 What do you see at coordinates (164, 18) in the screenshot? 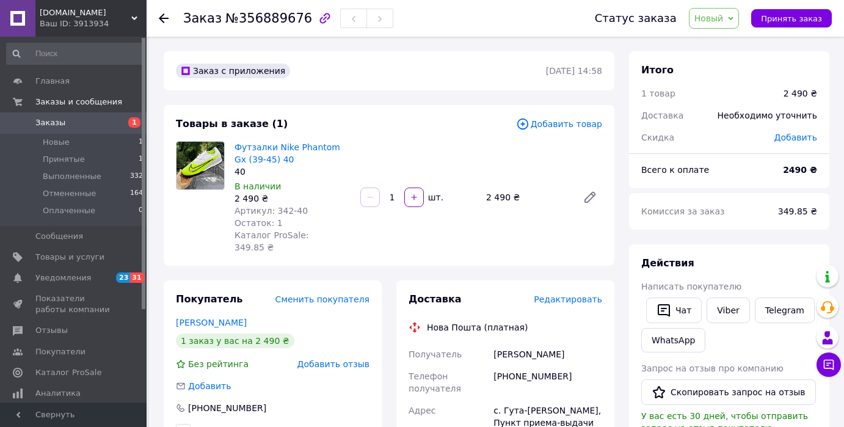
I see `div: Вернуться назад` at bounding box center [164, 18].